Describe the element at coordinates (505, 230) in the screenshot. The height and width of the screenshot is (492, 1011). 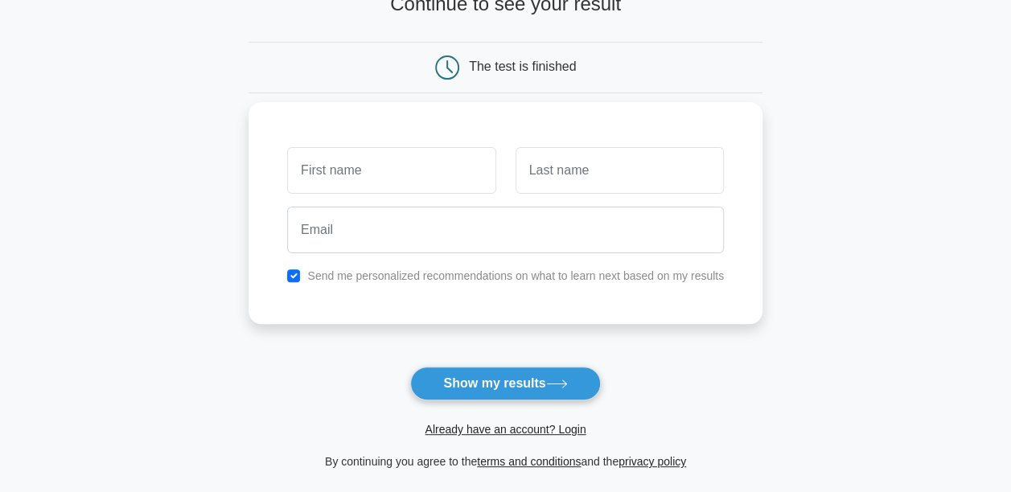
I see `input: Email` at that location.